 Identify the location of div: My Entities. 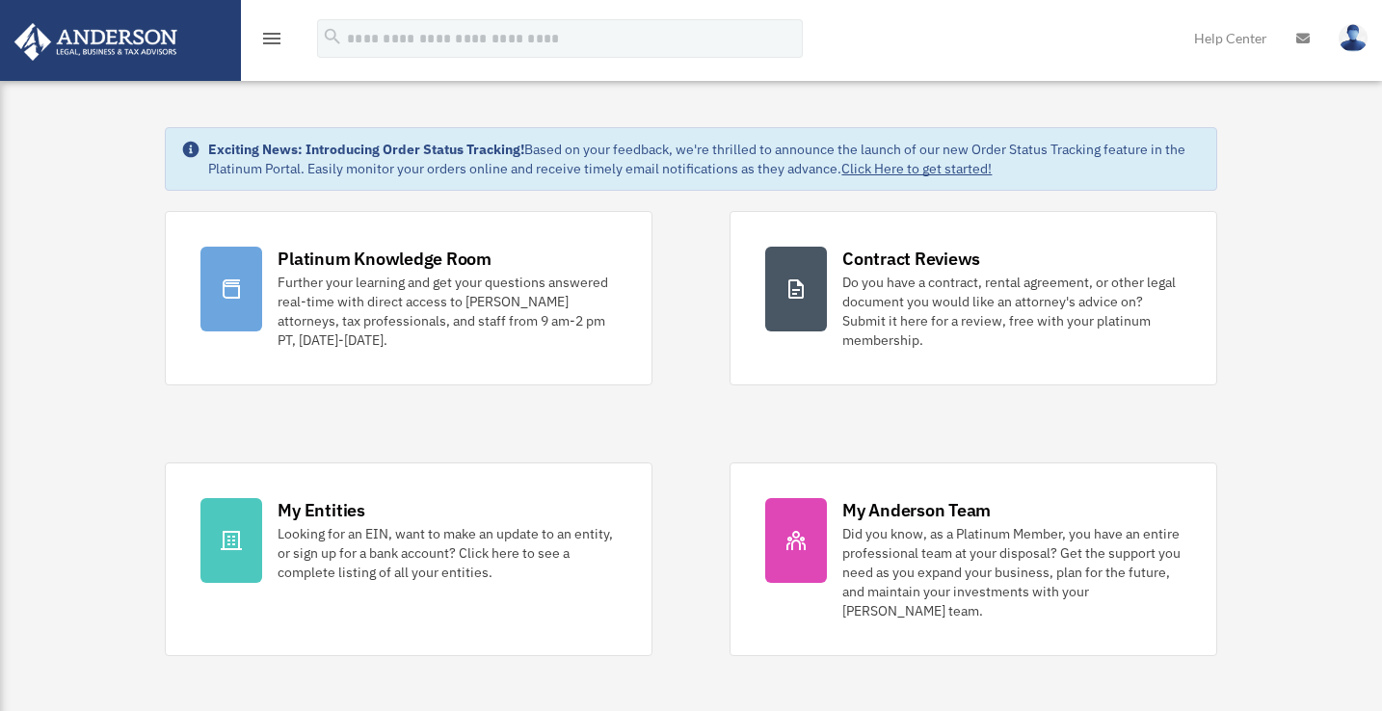
(321, 510).